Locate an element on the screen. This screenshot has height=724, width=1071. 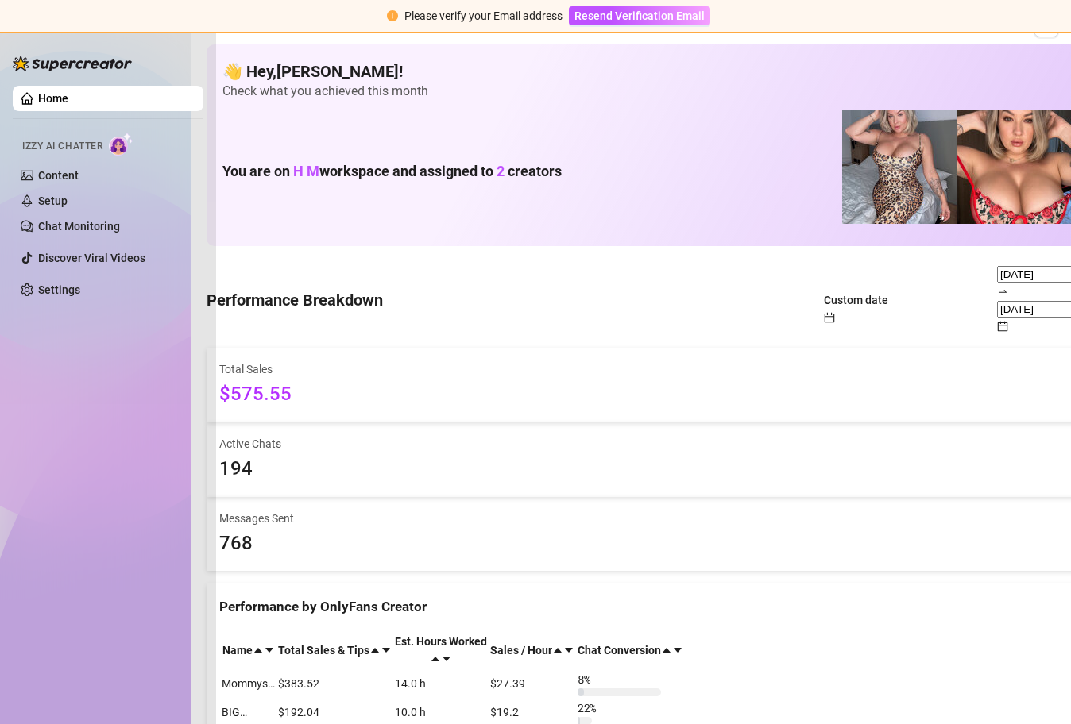
th: Name is located at coordinates (248, 651).